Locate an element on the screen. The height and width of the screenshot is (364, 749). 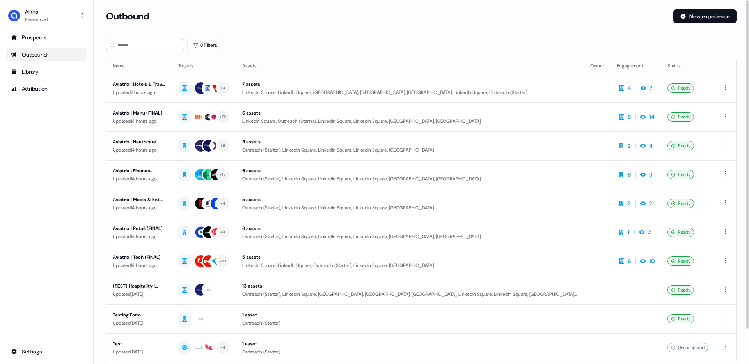
div: 1 is located at coordinates (629, 233).